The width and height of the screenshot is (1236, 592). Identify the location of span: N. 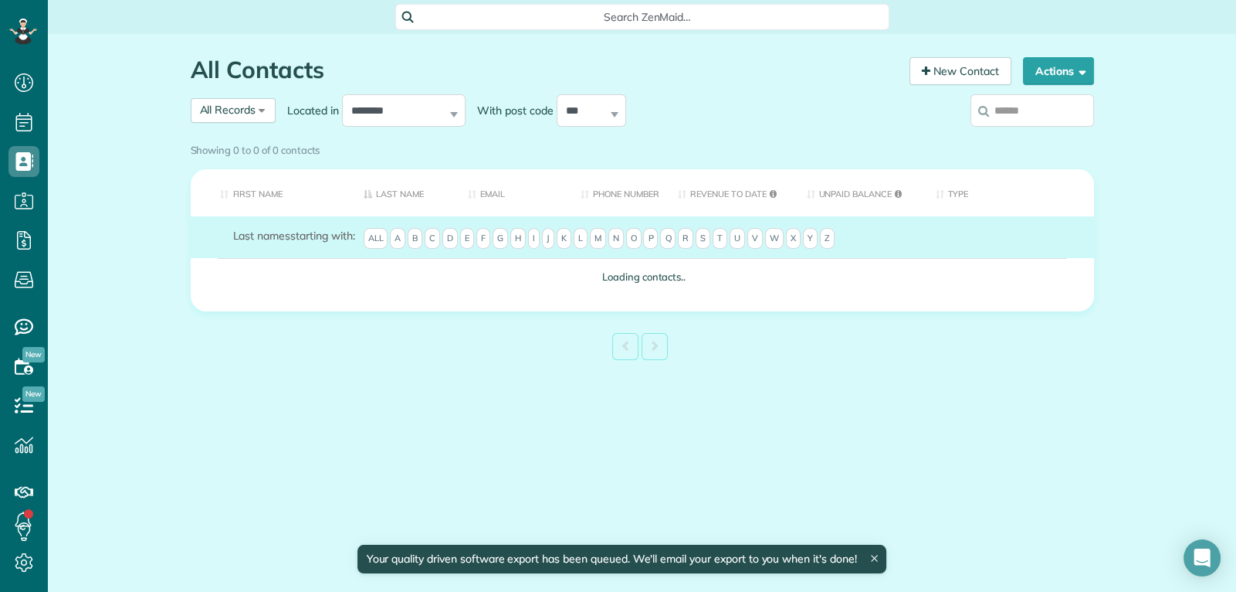
(616, 239).